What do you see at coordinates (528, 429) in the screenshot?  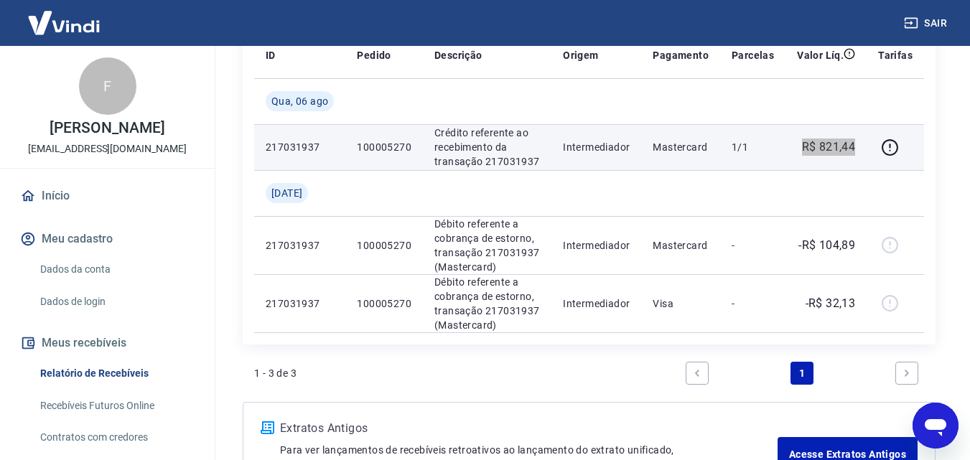 I see `p: Extratos Antigos` at bounding box center [528, 429].